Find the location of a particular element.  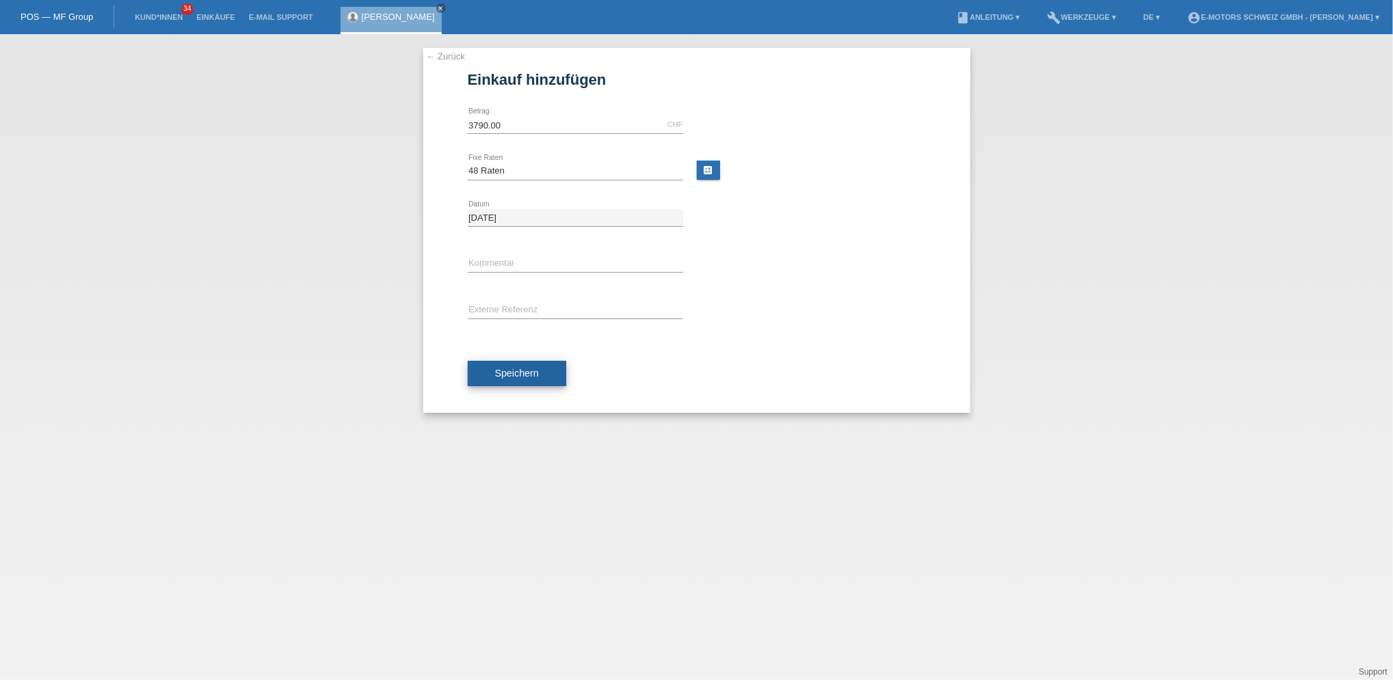

a: ← Zurück is located at coordinates (446, 56).